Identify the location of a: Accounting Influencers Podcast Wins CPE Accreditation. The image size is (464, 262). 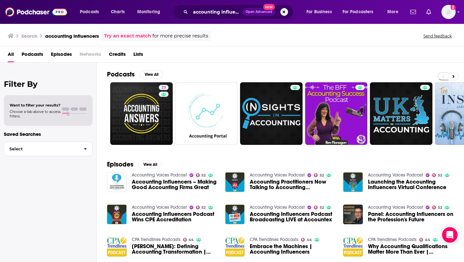
(175, 216).